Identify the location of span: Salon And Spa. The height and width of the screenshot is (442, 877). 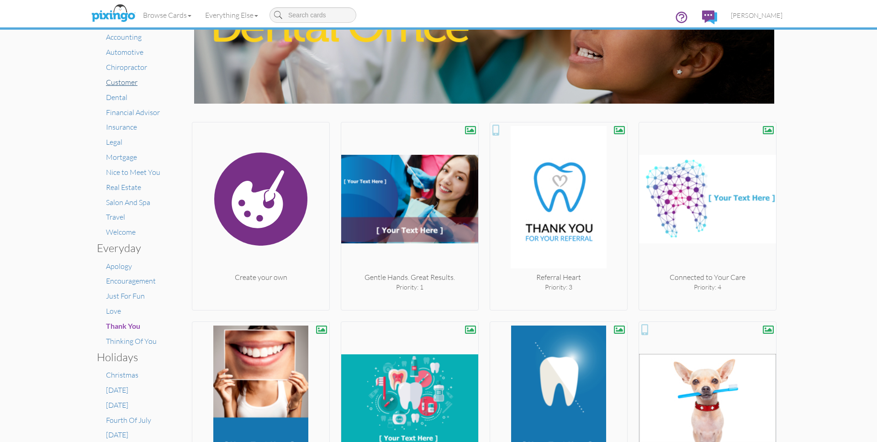
(128, 202).